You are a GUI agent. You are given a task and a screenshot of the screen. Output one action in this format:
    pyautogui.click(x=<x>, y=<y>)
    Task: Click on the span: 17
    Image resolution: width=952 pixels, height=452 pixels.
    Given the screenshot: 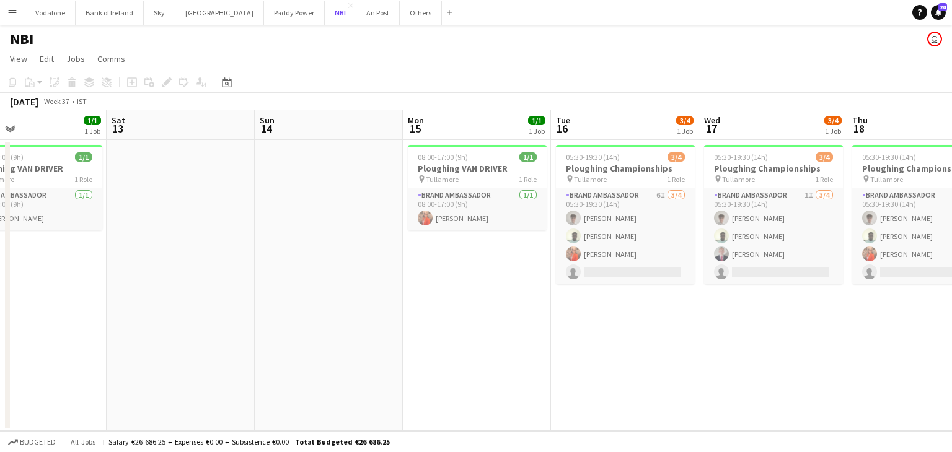 What is the action you would take?
    pyautogui.click(x=711, y=128)
    